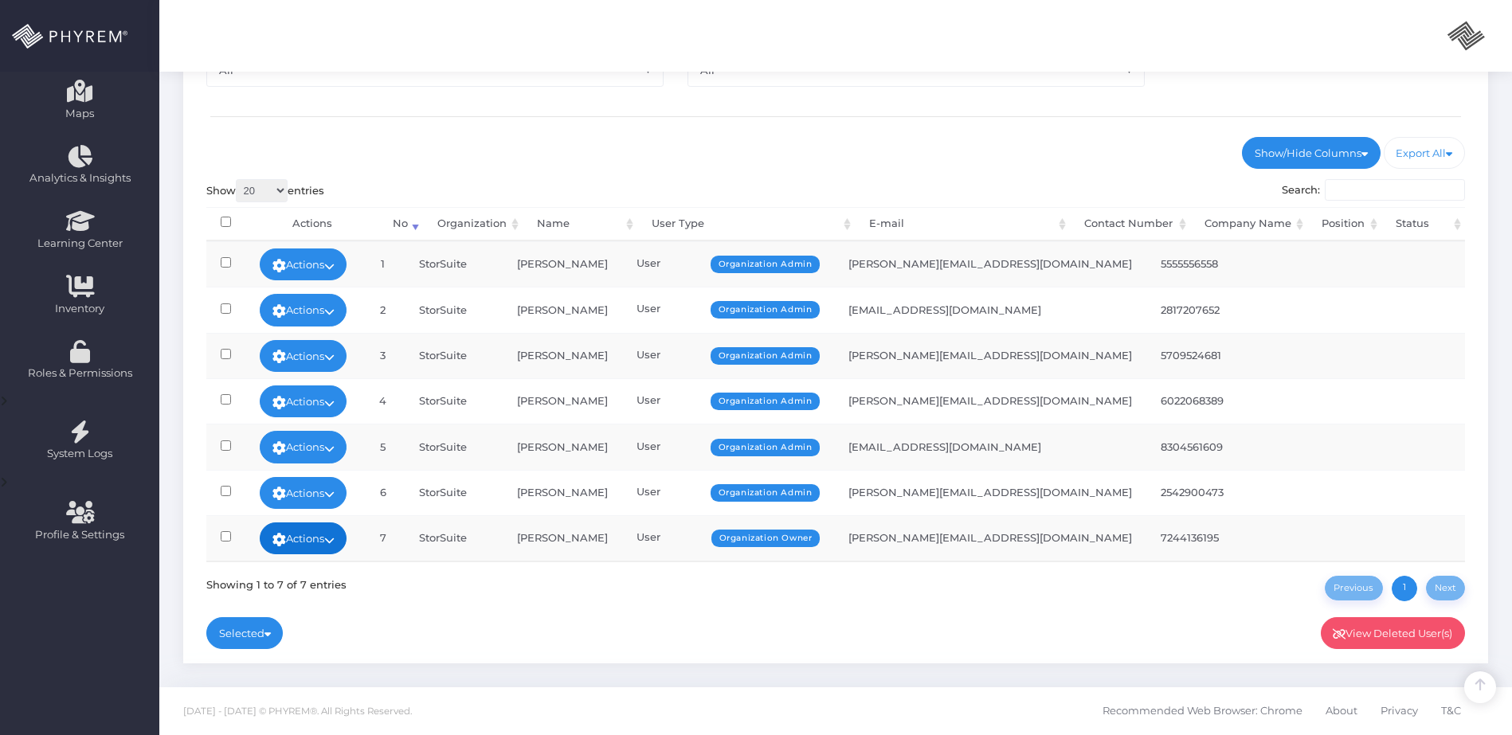 The height and width of the screenshot is (735, 1512). Describe the element at coordinates (261, 190) in the screenshot. I see `select: Showentries` at that location.